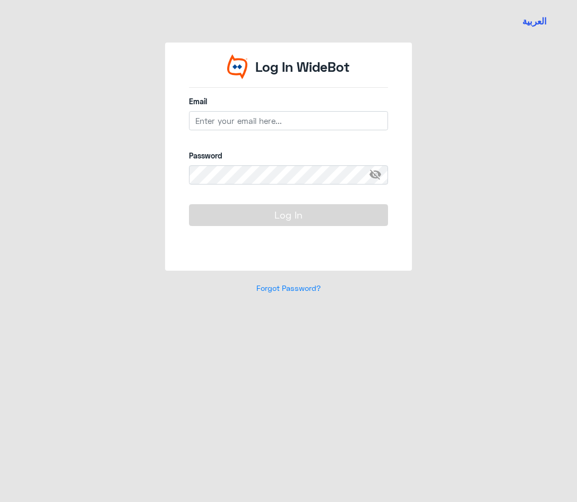 Image resolution: width=577 pixels, height=502 pixels. What do you see at coordinates (288, 215) in the screenshot?
I see `button: Log In` at bounding box center [288, 215].